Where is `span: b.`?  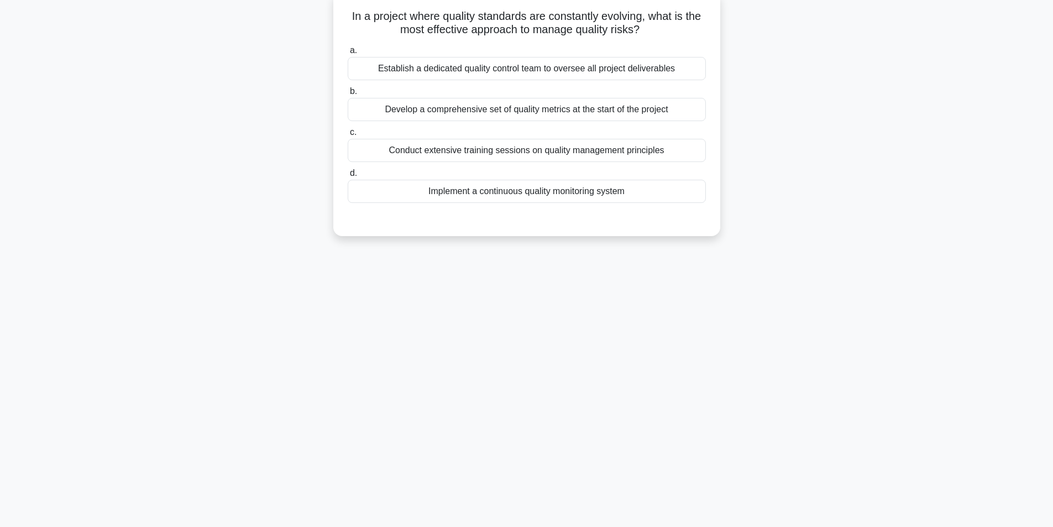
span: b. is located at coordinates (353, 91).